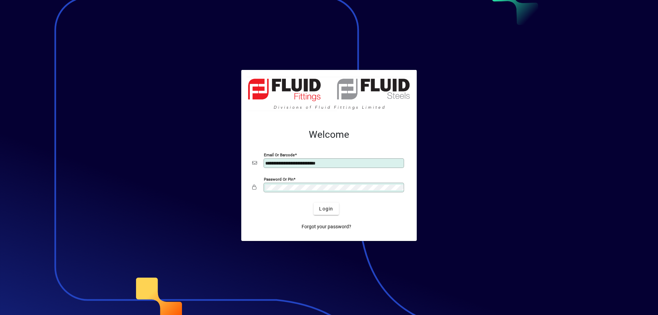 Image resolution: width=658 pixels, height=315 pixels. What do you see at coordinates (326, 227) in the screenshot?
I see `a: Forgot your password?` at bounding box center [326, 227].